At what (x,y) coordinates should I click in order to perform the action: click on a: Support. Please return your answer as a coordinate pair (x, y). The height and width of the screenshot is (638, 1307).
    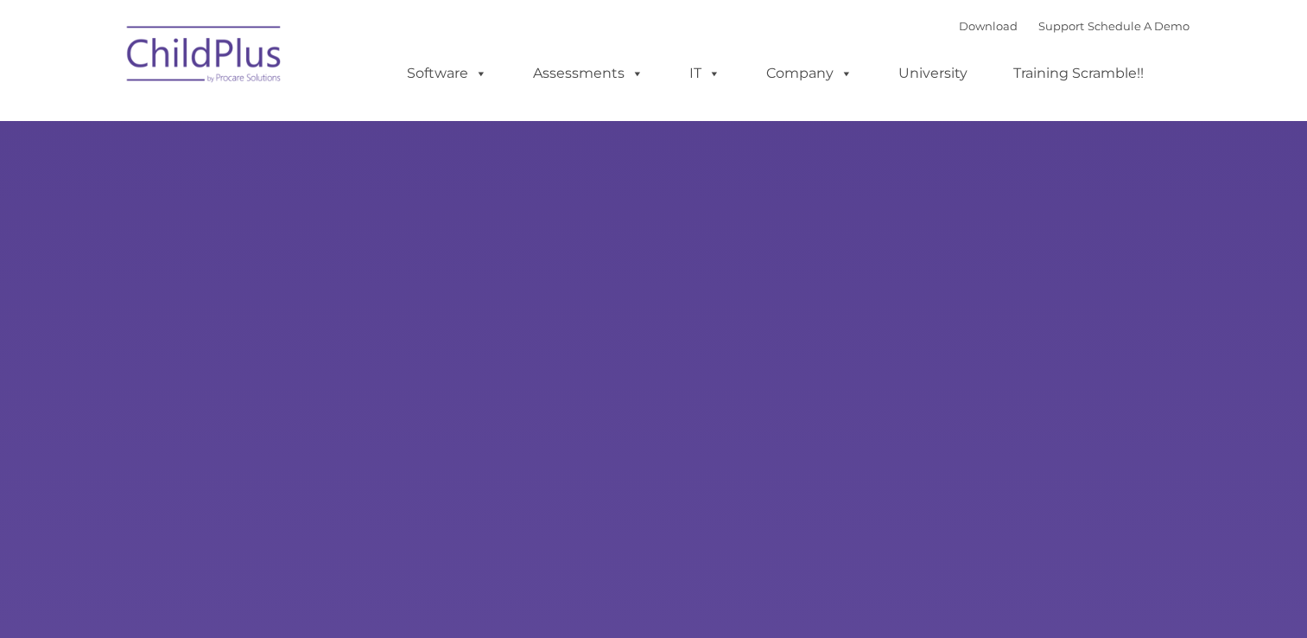
    Looking at the image, I should click on (1061, 26).